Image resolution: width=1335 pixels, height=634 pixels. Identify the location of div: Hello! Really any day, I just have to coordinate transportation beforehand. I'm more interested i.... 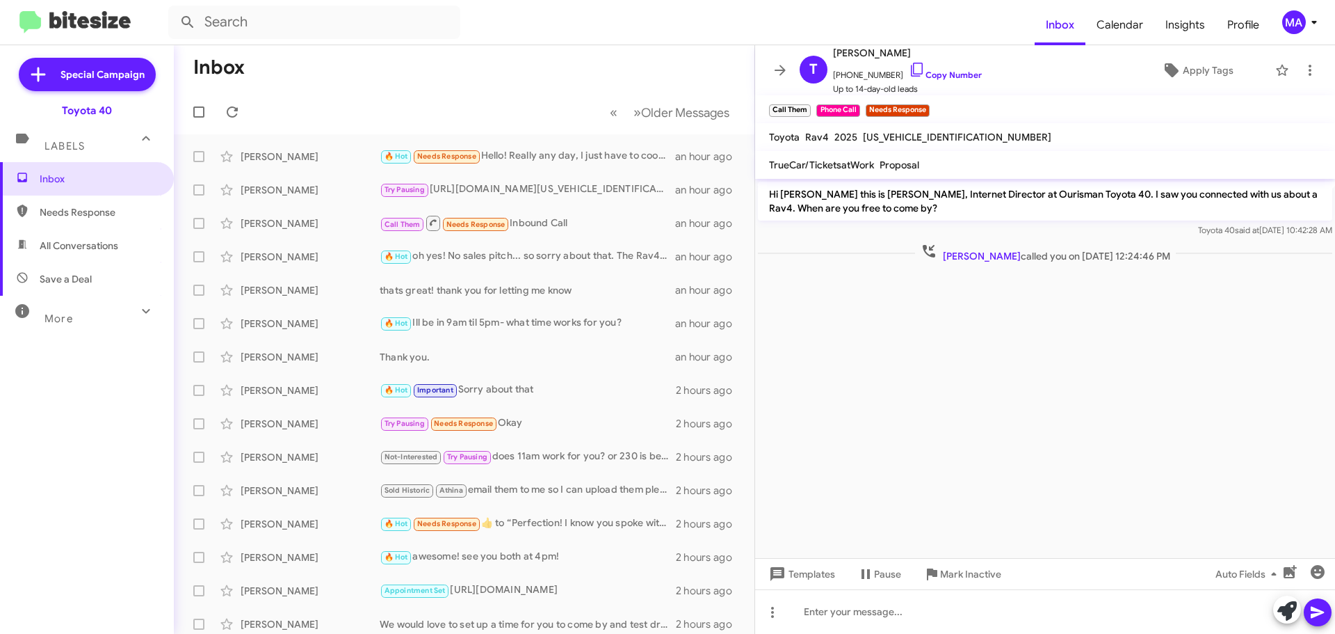
(527, 156).